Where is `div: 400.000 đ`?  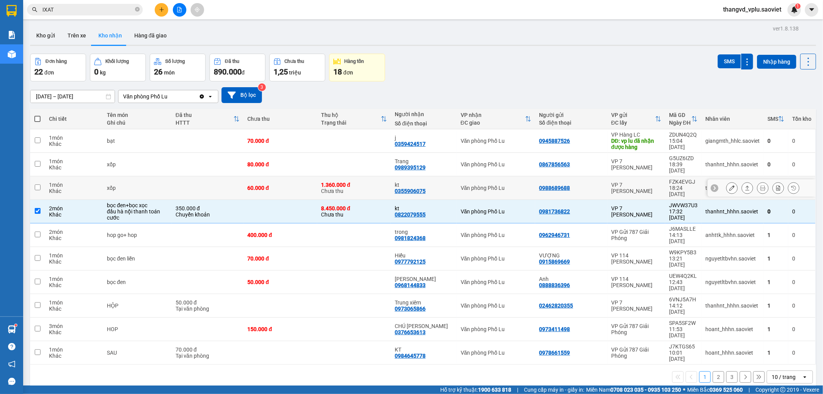
div: 400.000 đ is located at coordinates (280, 235).